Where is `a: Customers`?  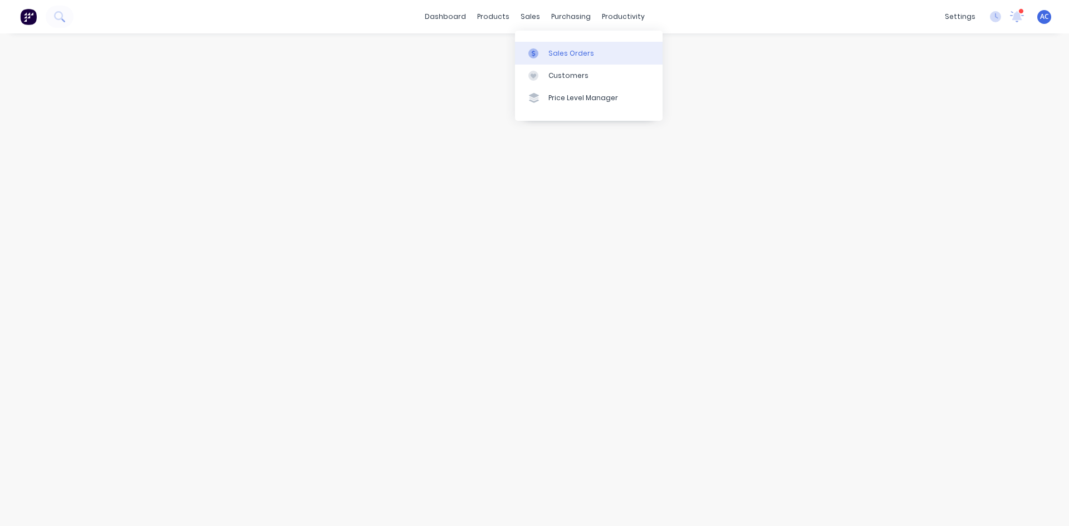 a: Customers is located at coordinates (589, 76).